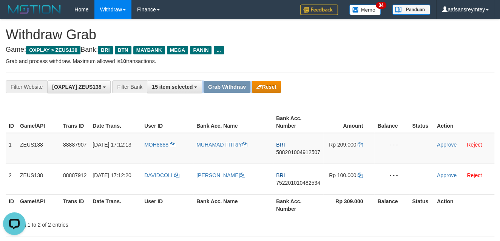 Image resolution: width=500 pixels, height=241 pixels. I want to click on span: MAYBANK, so click(149, 50).